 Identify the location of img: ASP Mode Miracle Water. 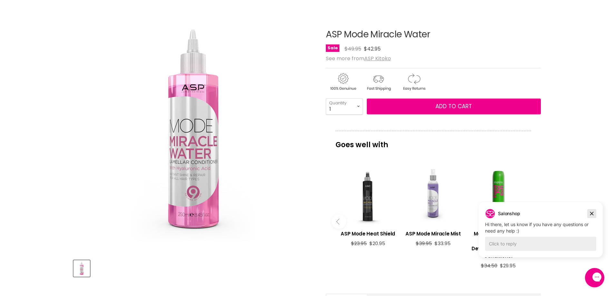
(82, 269).